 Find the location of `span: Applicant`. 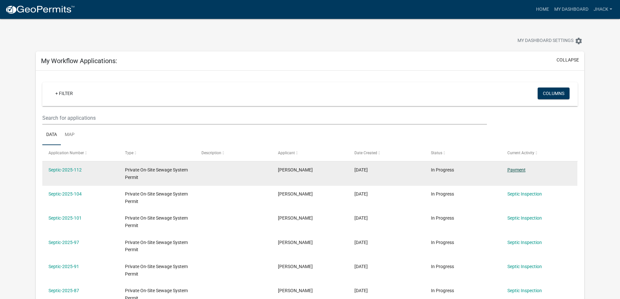

span: Applicant is located at coordinates (286, 153).